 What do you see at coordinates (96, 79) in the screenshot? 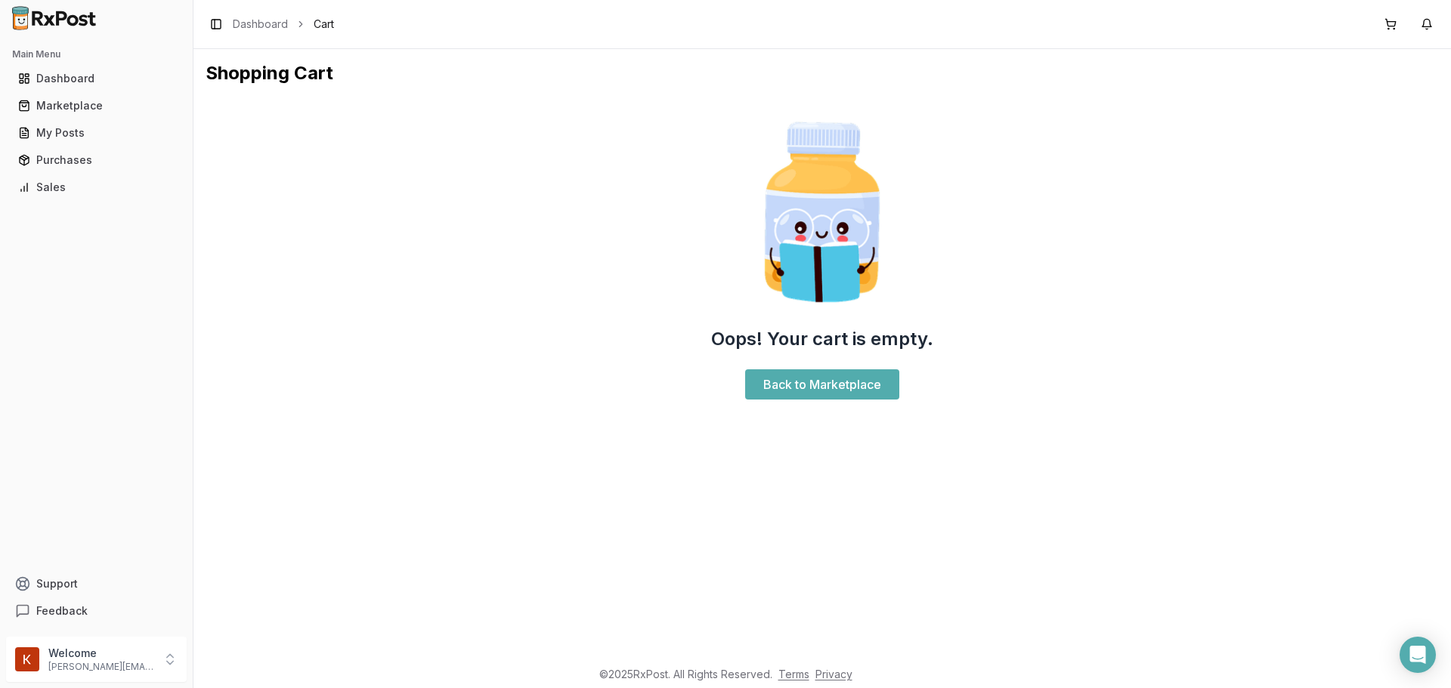
I see `button: Dashboard` at bounding box center [96, 79].